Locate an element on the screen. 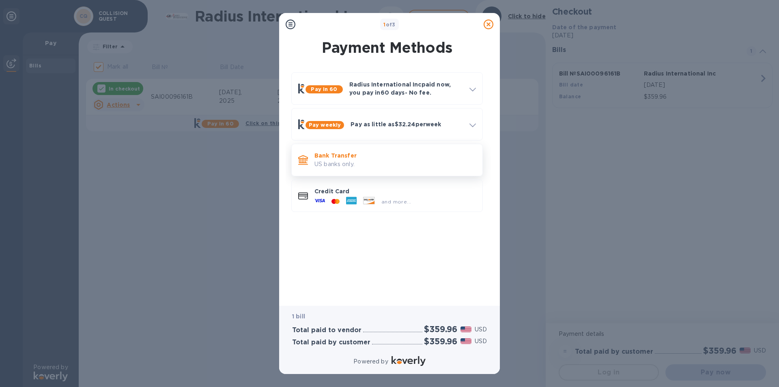 The image size is (779, 387). b: Pay in 60 is located at coordinates (324, 89).